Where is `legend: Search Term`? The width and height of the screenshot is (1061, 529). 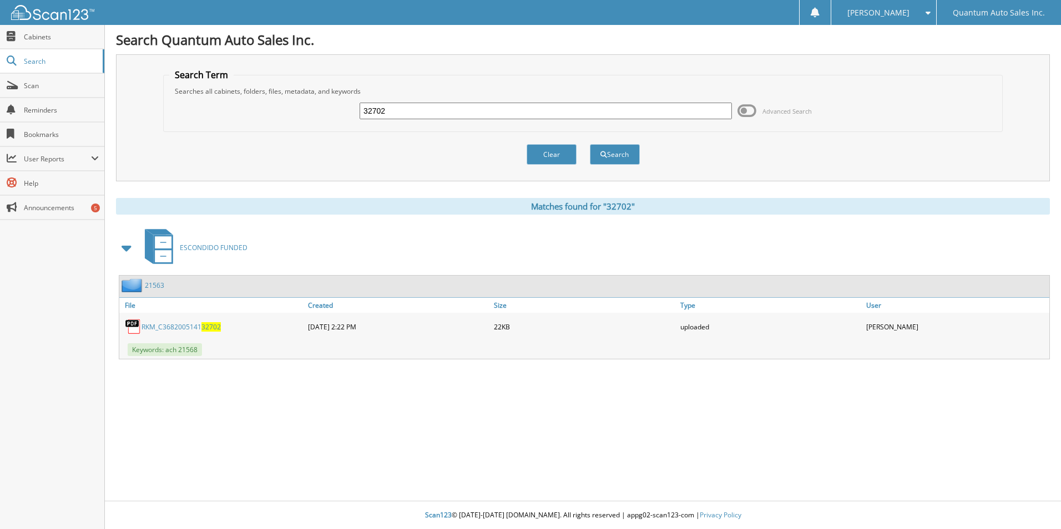
legend: Search Term is located at coordinates (201, 75).